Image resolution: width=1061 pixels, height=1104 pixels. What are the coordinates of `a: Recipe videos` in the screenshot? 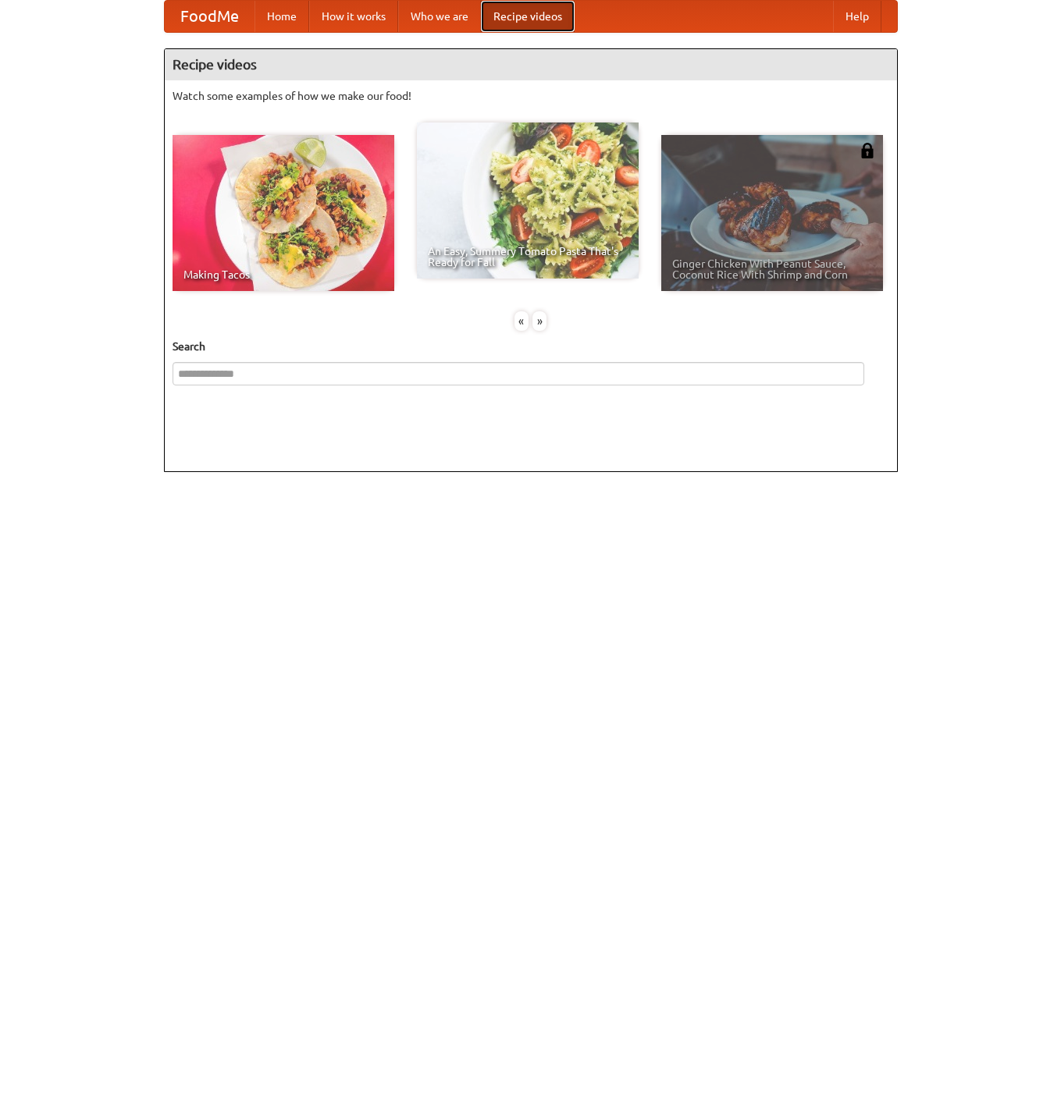 It's located at (528, 16).